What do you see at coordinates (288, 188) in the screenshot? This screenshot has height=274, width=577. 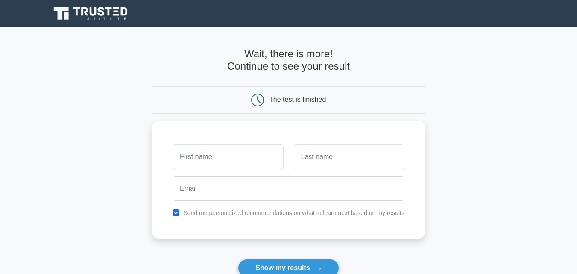 I see `input: Email` at bounding box center [288, 188].